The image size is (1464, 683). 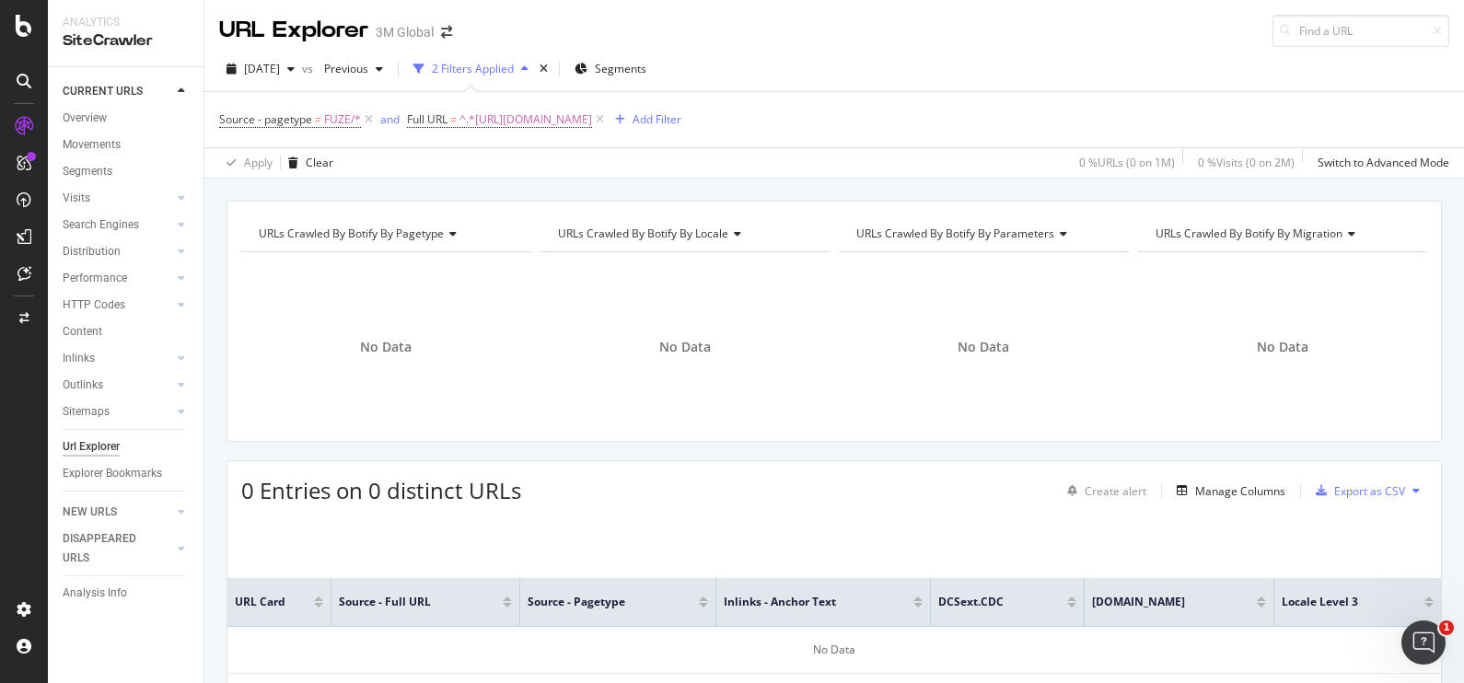 What do you see at coordinates (117, 549) in the screenshot?
I see `a: DISAPPEARED URLS` at bounding box center [117, 549].